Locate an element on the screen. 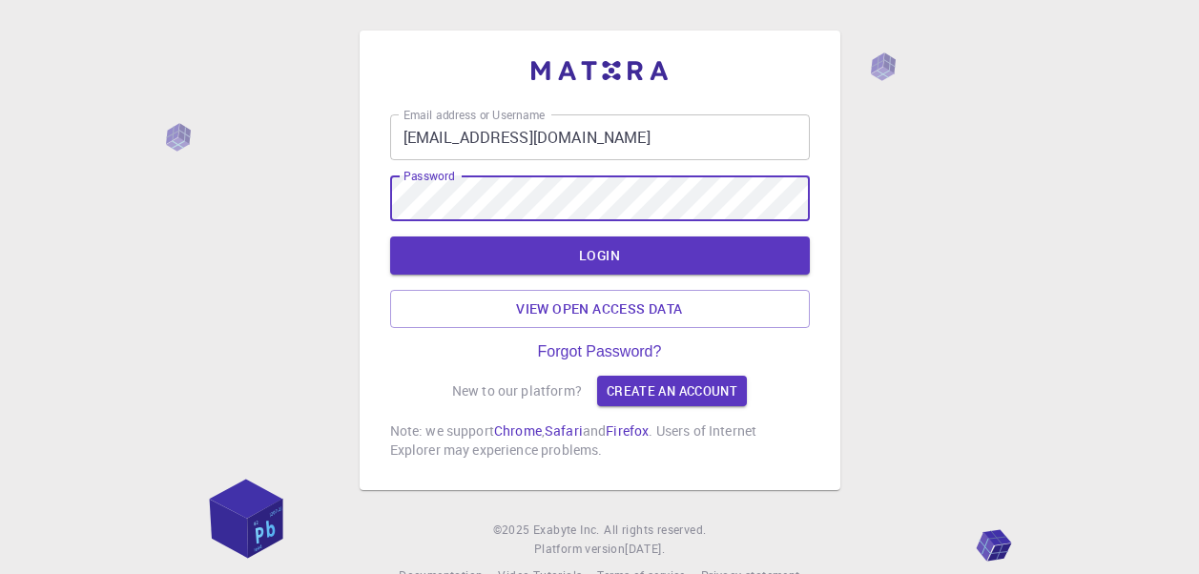  a: View open access data is located at coordinates (600, 309).